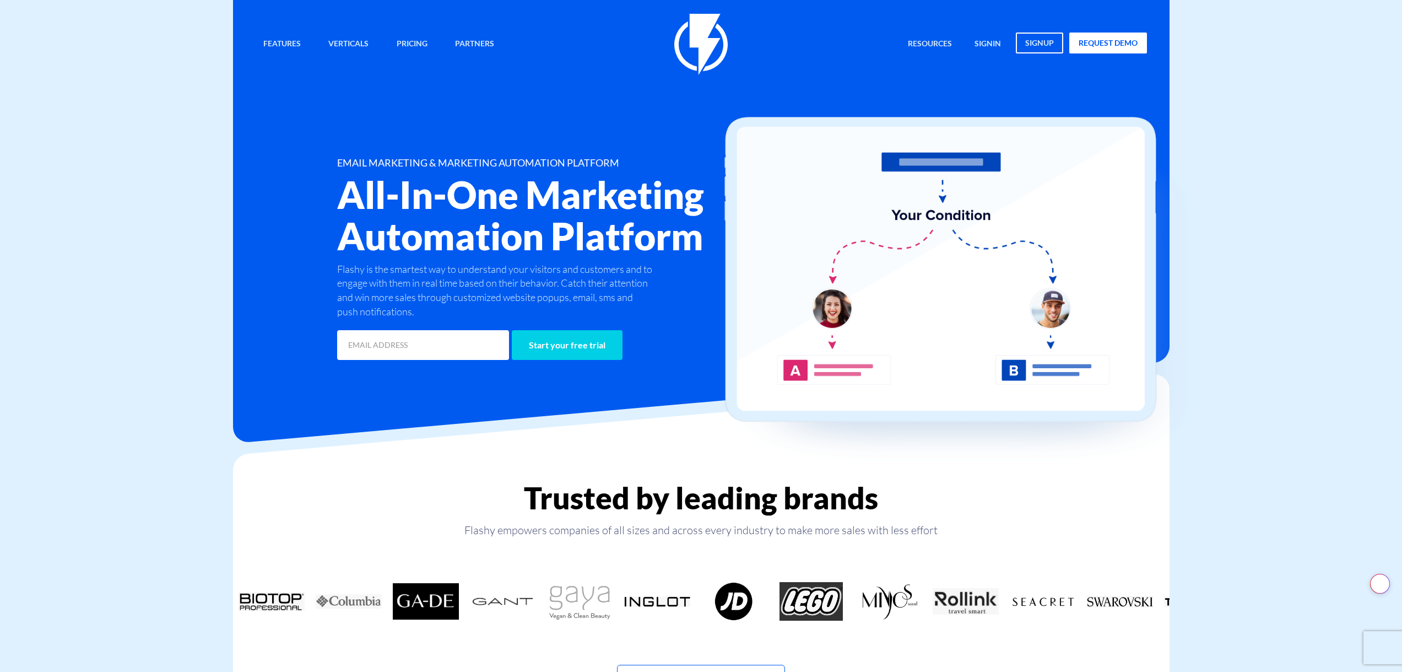 This screenshot has width=1402, height=672. I want to click on div: 7 / 18, so click(657, 601).